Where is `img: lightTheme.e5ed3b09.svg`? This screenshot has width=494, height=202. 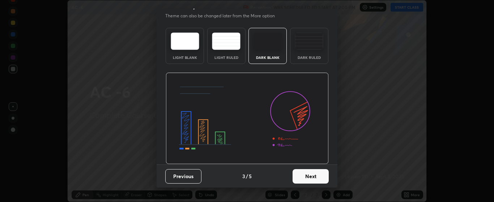
img: lightTheme.e5ed3b09.svg is located at coordinates (185, 41).